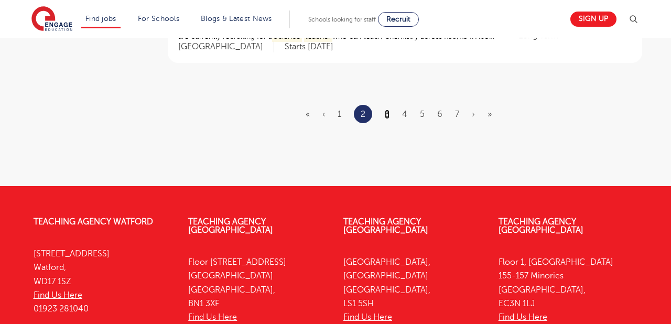  I want to click on a: Last, so click(490, 114).